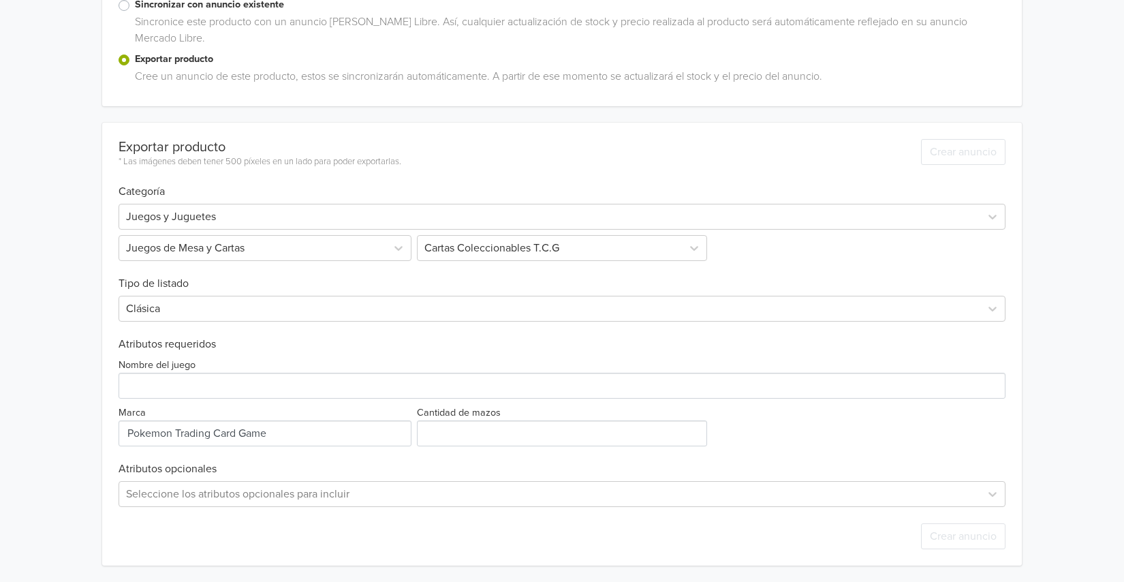 This screenshot has height=582, width=1124. What do you see at coordinates (259, 162) in the screenshot?
I see `div: * Las imágenes deben tener 500 píxeles en un lado para poder exportarlas.` at bounding box center [259, 162].